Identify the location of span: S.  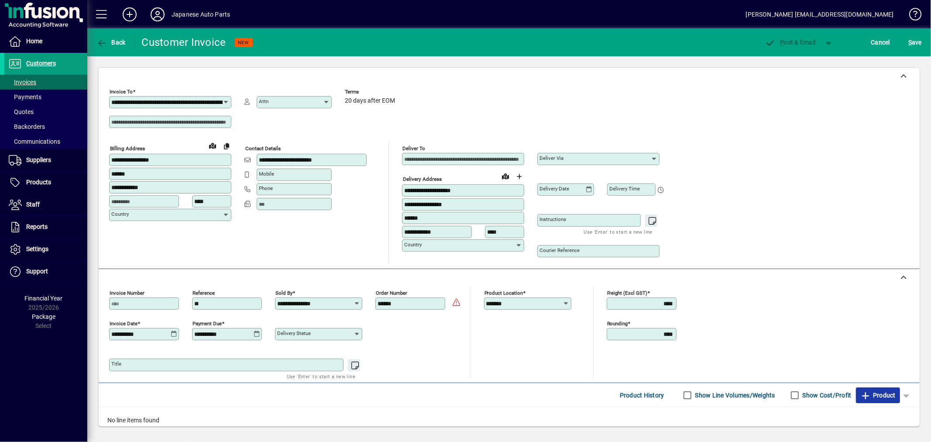
(910, 42).